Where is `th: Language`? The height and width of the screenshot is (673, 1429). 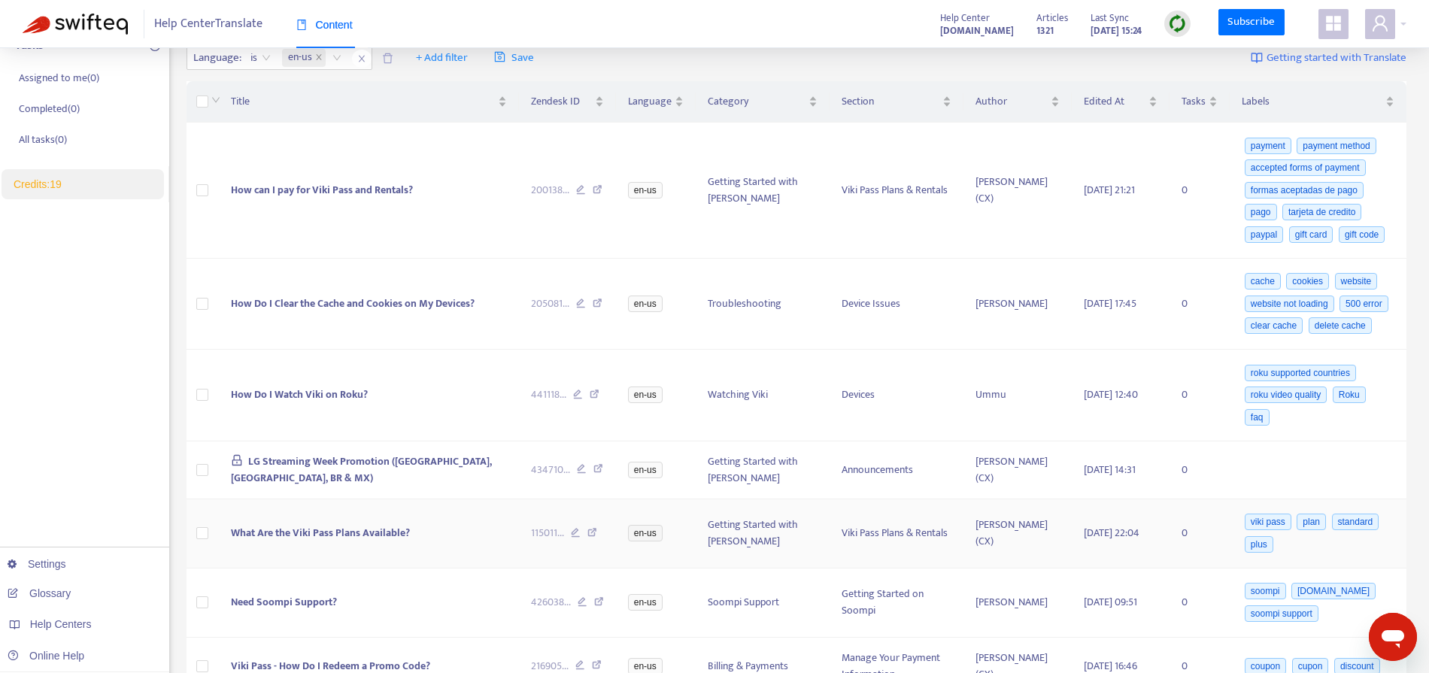 th: Language is located at coordinates (656, 102).